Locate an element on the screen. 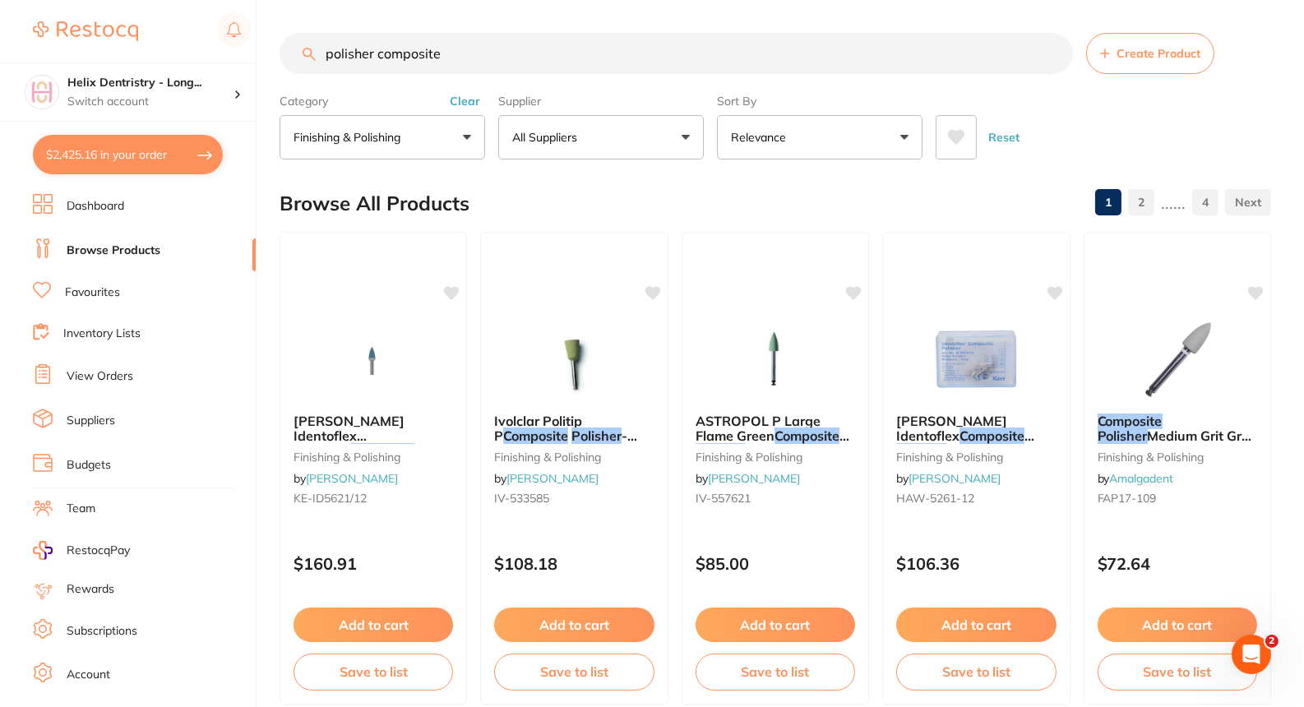 This screenshot has height=707, width=1304. label: Supplier is located at coordinates (601, 101).